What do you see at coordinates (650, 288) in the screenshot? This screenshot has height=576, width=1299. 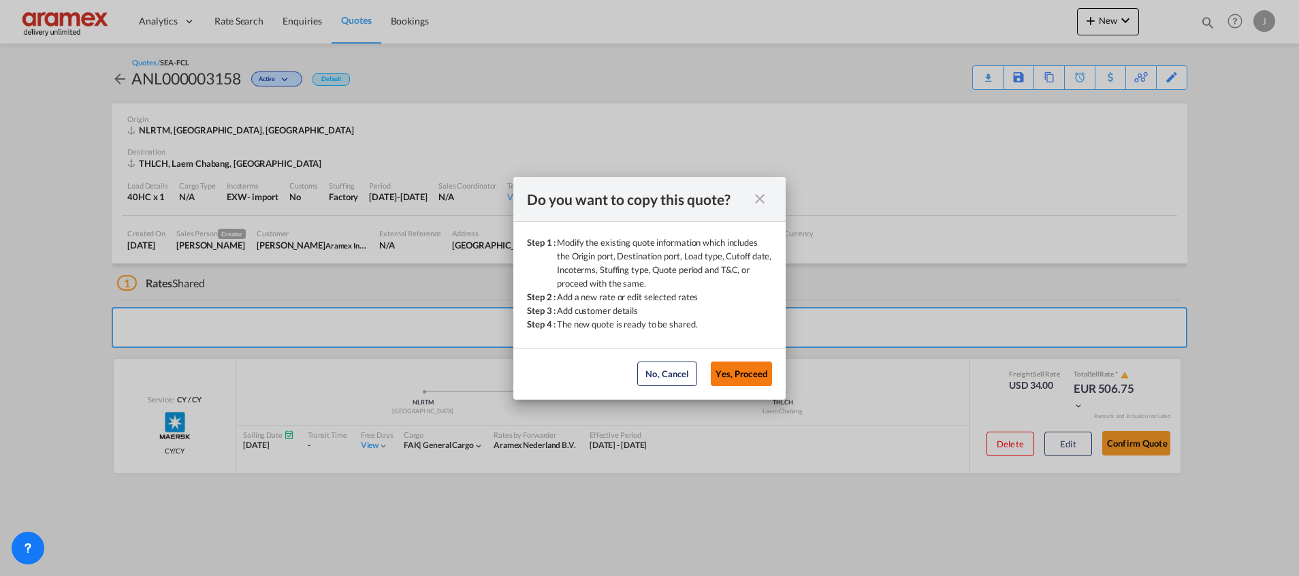 I see `md-dialog: Step 1 : ...` at bounding box center [650, 288].